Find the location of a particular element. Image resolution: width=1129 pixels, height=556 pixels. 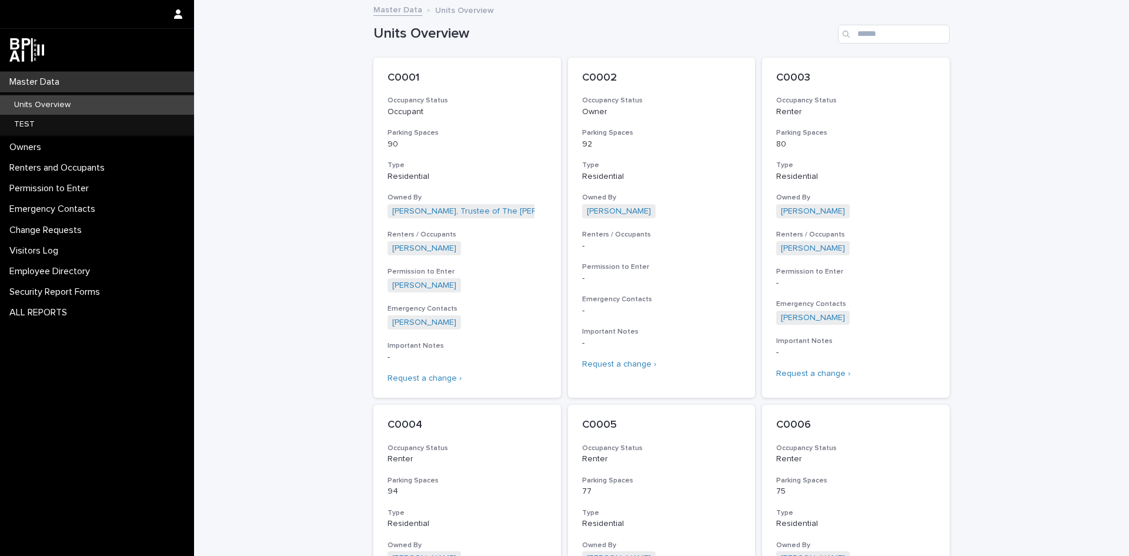

p: C0001 is located at coordinates (467, 78).